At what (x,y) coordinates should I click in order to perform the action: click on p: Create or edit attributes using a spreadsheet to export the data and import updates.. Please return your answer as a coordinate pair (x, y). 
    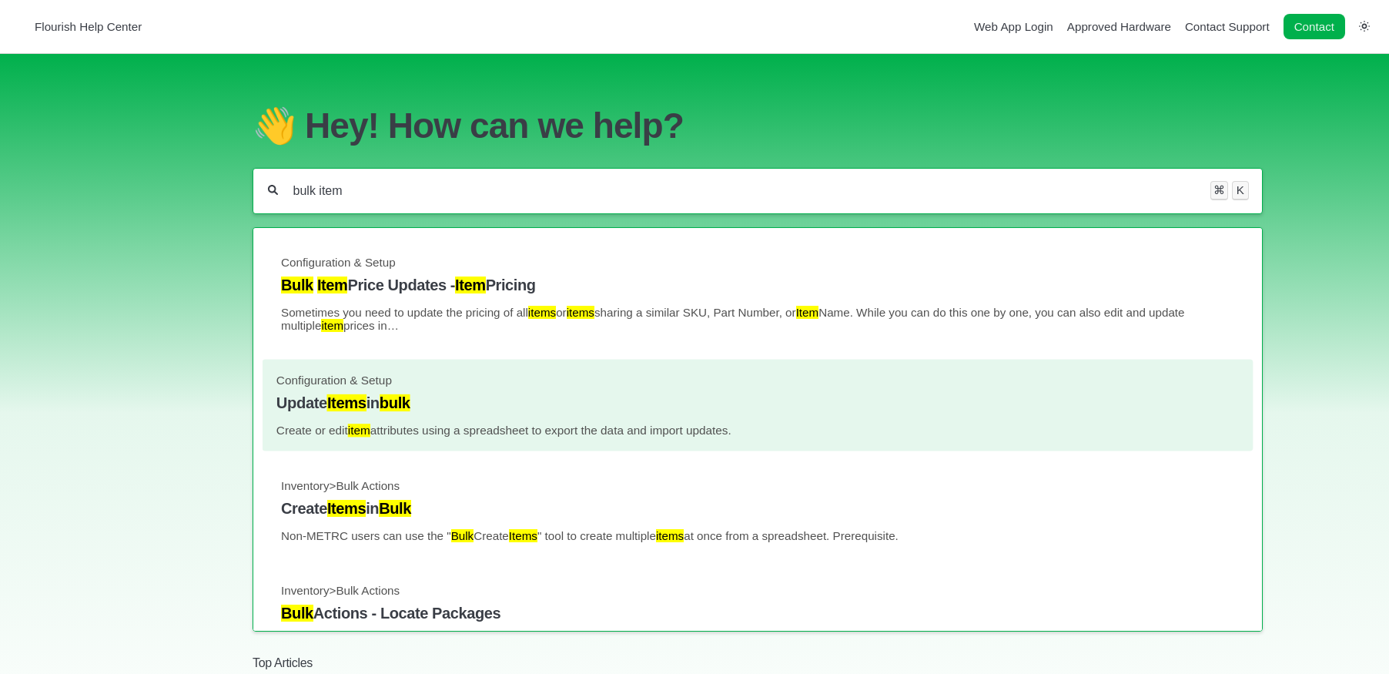
    Looking at the image, I should click on (757, 430).